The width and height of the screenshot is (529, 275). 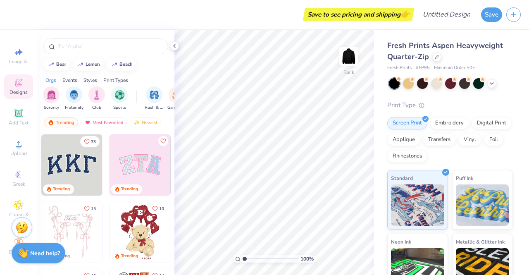 What do you see at coordinates (104, 122) in the screenshot?
I see `div: Most Favorited` at bounding box center [104, 122].